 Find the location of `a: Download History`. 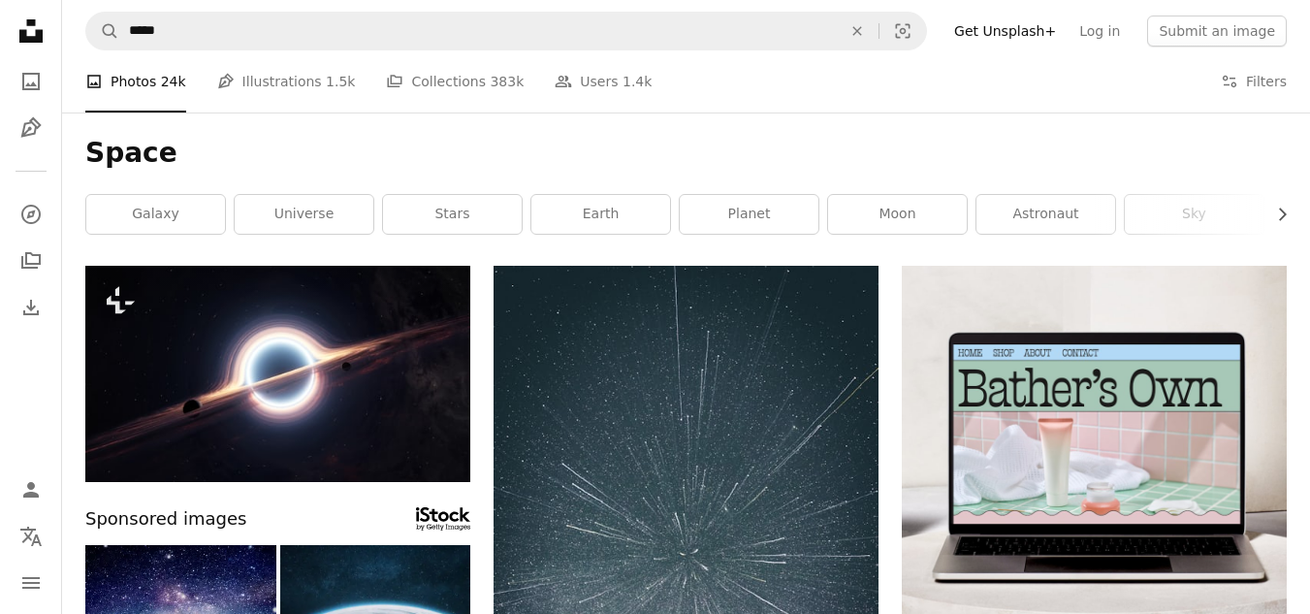

a: Download History is located at coordinates (31, 307).